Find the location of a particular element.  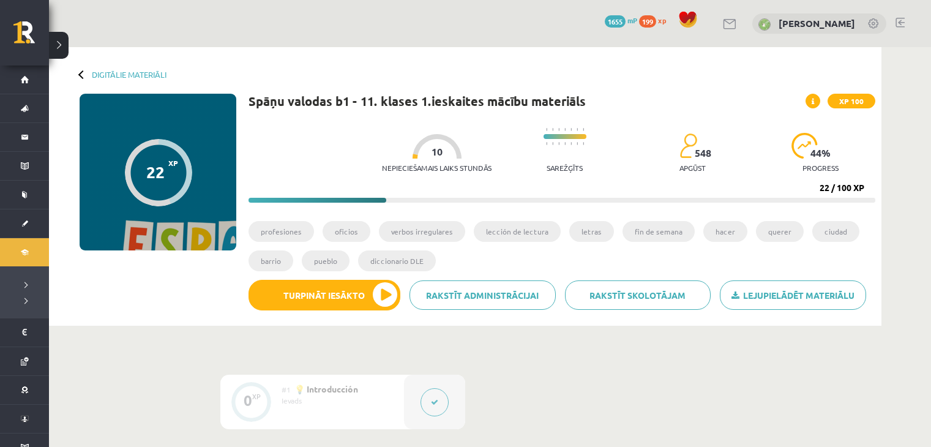

li: profesiones is located at coordinates (281, 231).